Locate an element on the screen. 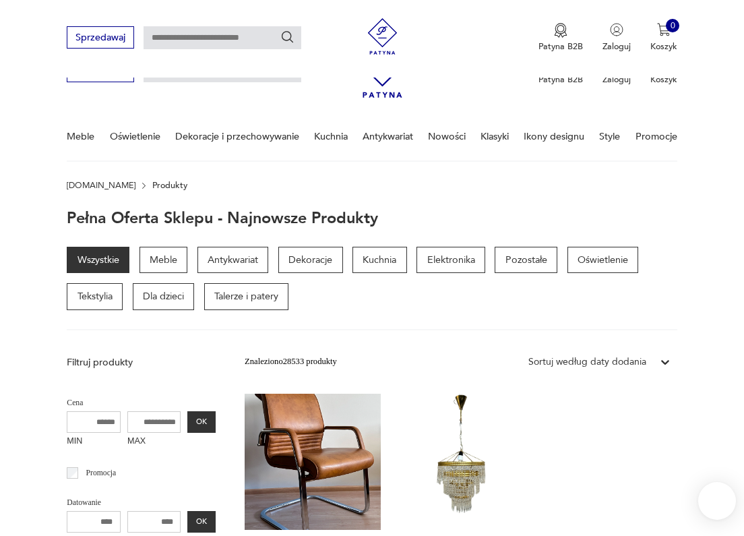 The image size is (744, 536). p: Antykwariat is located at coordinates (233, 260).